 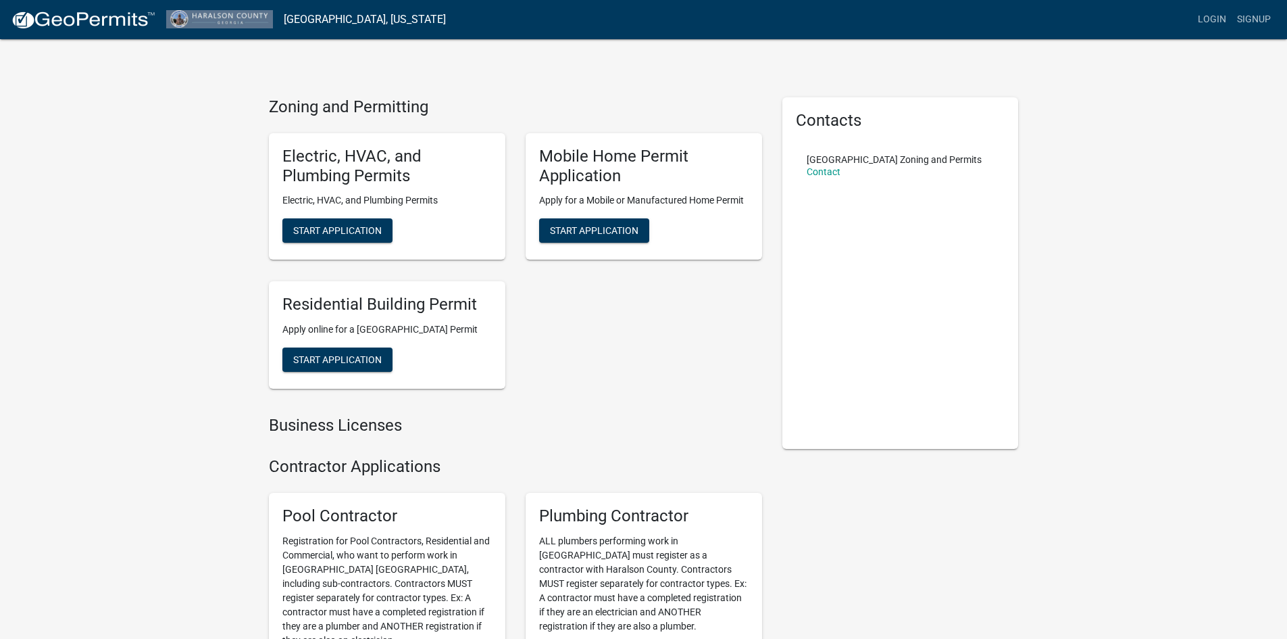 I want to click on p: Apply for a Mobile or Manufactured Home Permit, so click(x=644, y=200).